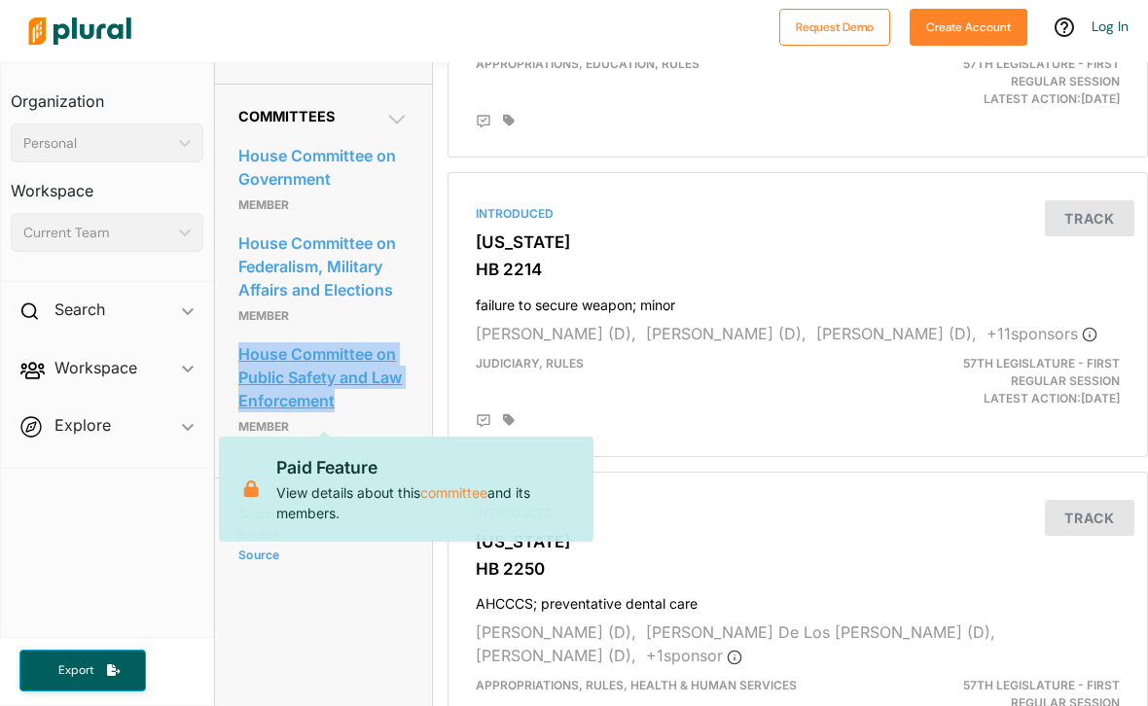 The height and width of the screenshot is (706, 1148). Describe the element at coordinates (320, 554) in the screenshot. I see `a: Source` at that location.